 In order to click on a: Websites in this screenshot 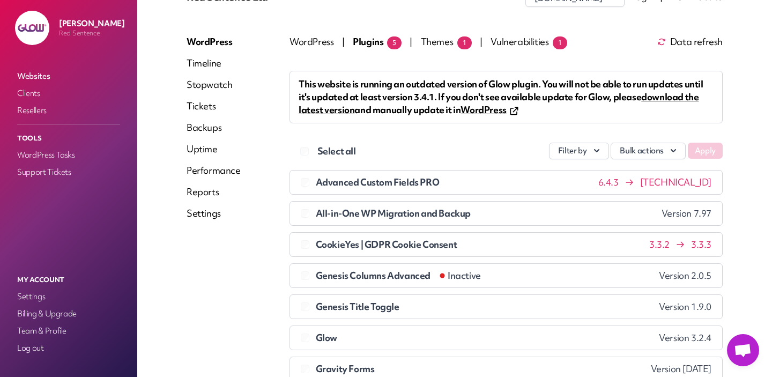, I will do `click(69, 76)`.